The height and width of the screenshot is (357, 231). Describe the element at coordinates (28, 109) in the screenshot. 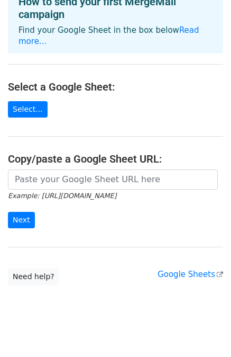

I see `a: Select...` at that location.